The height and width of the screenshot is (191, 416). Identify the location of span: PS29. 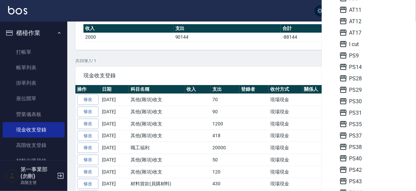
(372, 90).